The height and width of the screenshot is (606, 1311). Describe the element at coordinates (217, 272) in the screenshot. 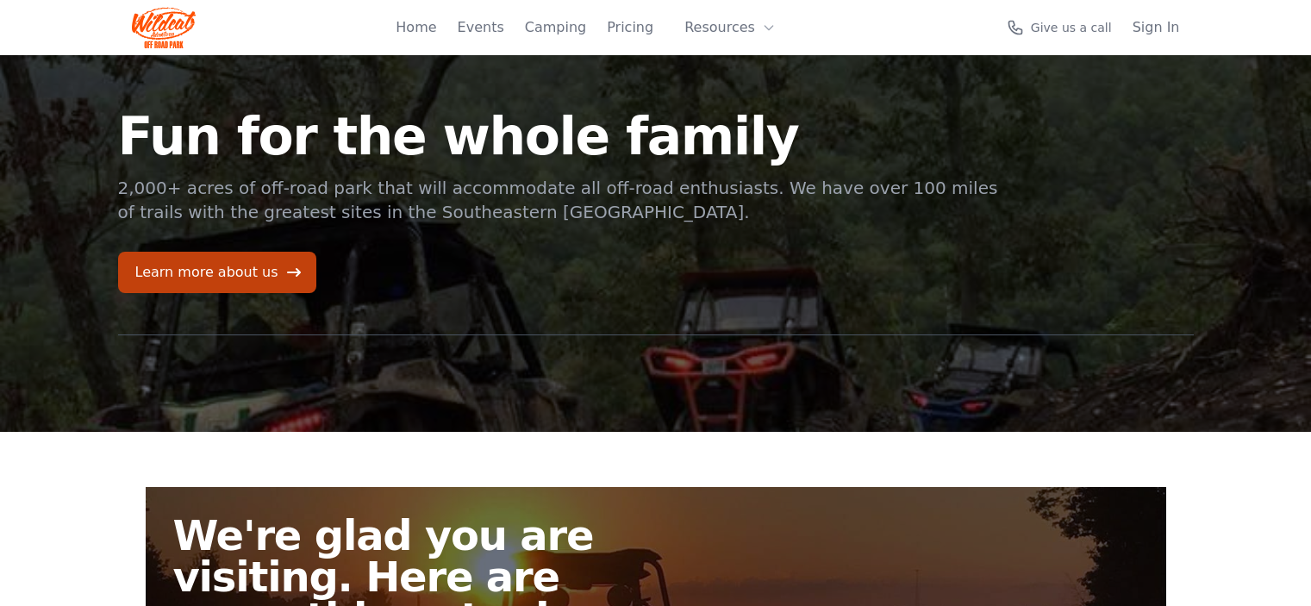

I see `a: Learn more about us` at that location.